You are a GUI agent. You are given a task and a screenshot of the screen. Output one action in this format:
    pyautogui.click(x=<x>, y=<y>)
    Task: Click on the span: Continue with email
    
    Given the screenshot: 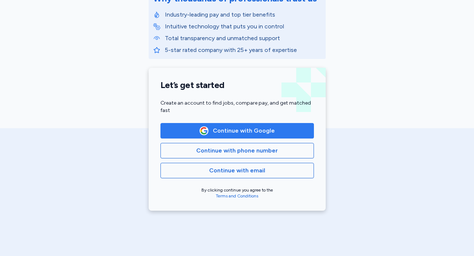 What is the action you would take?
    pyautogui.click(x=237, y=171)
    